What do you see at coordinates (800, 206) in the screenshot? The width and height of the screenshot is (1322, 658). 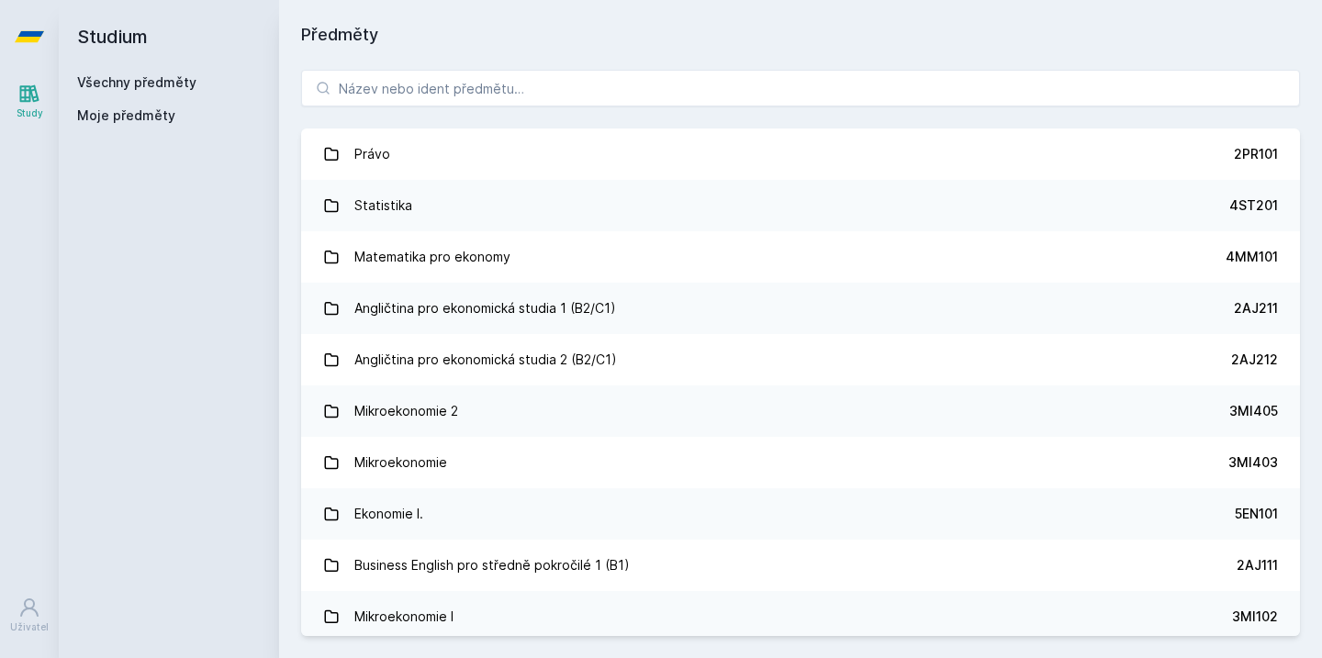 I see `a: Statistika 4ST201` at bounding box center [800, 206].